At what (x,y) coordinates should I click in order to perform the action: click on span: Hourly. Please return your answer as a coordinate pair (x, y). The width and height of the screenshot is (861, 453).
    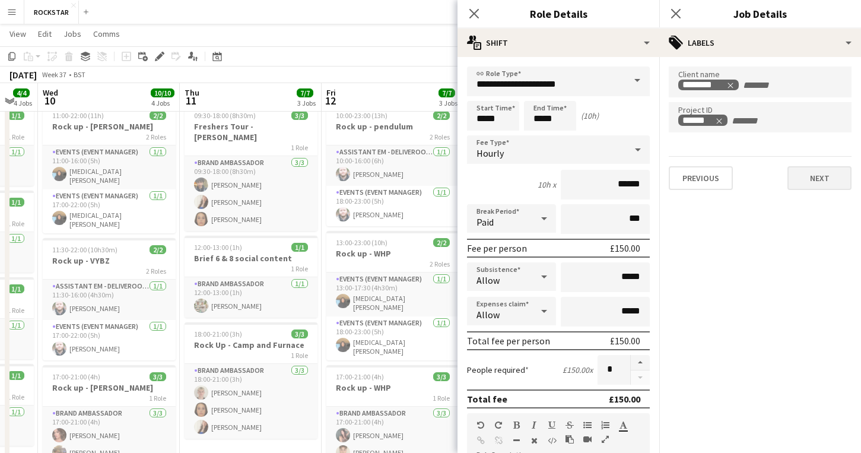
    Looking at the image, I should click on (490, 153).